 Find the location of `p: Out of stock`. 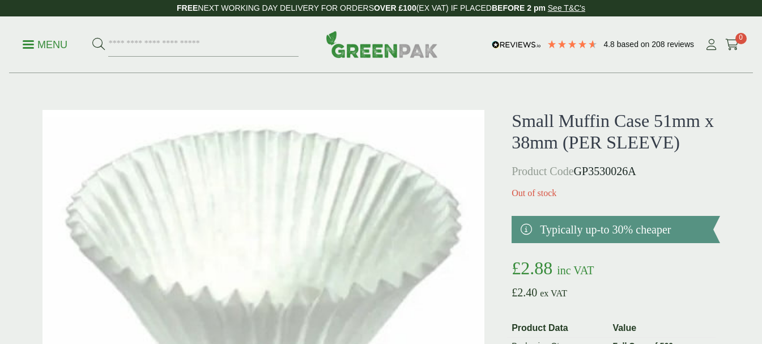

p: Out of stock is located at coordinates (615, 193).